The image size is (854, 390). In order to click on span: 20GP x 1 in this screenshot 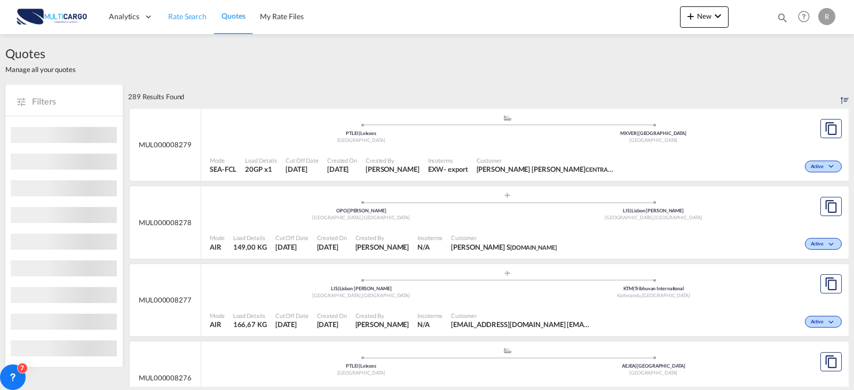, I will do `click(261, 169)`.